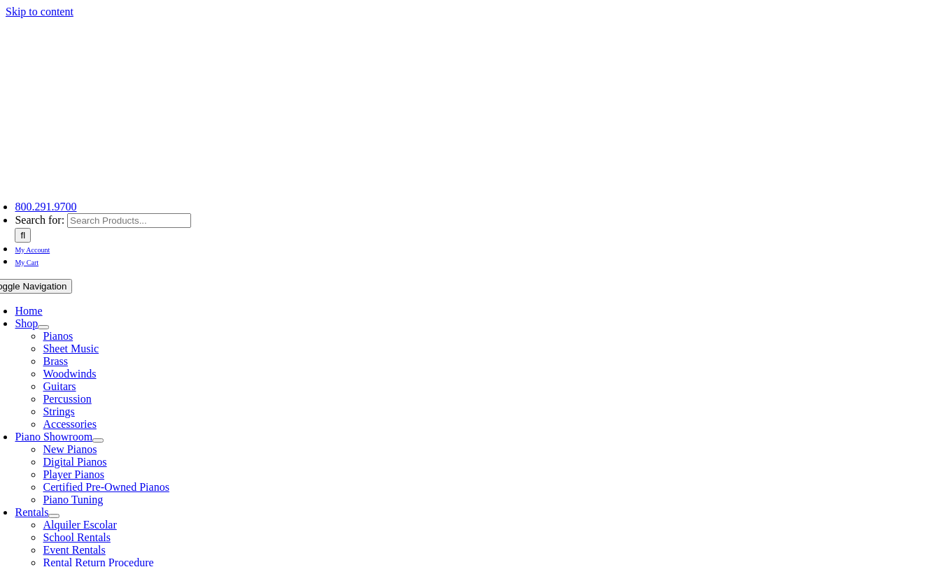 This screenshot has height=567, width=940. What do you see at coordinates (69, 449) in the screenshot?
I see `a: New Pianos` at bounding box center [69, 449].